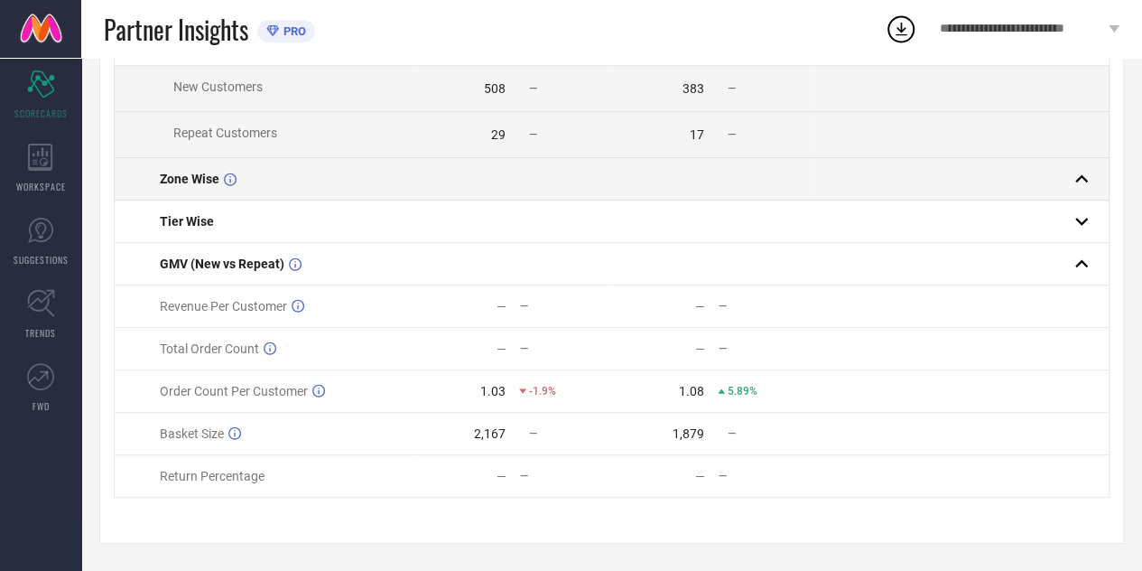 The image size is (1142, 571). What do you see at coordinates (218, 87) in the screenshot?
I see `span: New Customers` at bounding box center [218, 87].